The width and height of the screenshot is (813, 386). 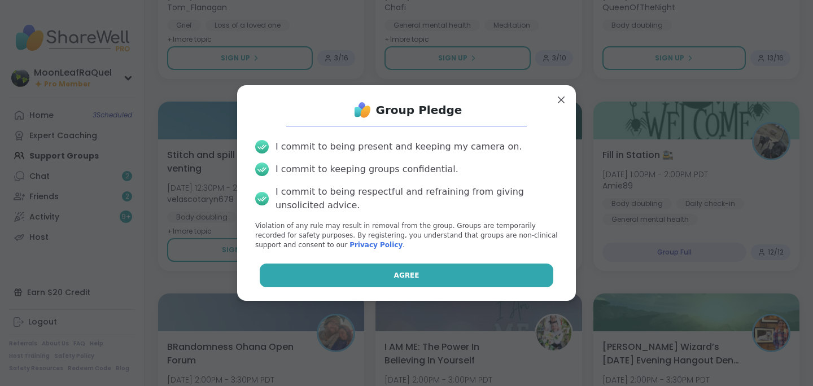 I want to click on span: Agree, so click(x=407, y=276).